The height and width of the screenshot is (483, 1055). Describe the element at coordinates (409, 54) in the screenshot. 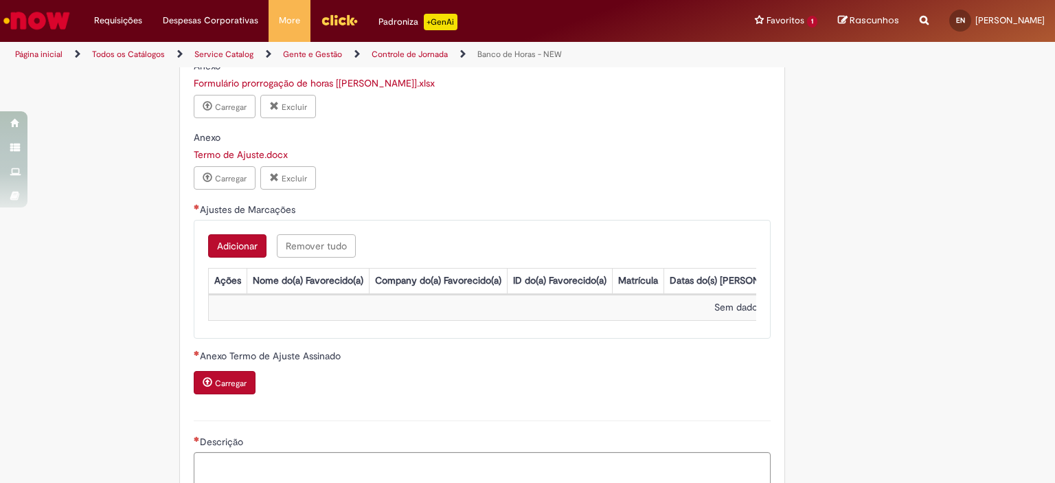

I see `a: Controle de Jornada` at that location.